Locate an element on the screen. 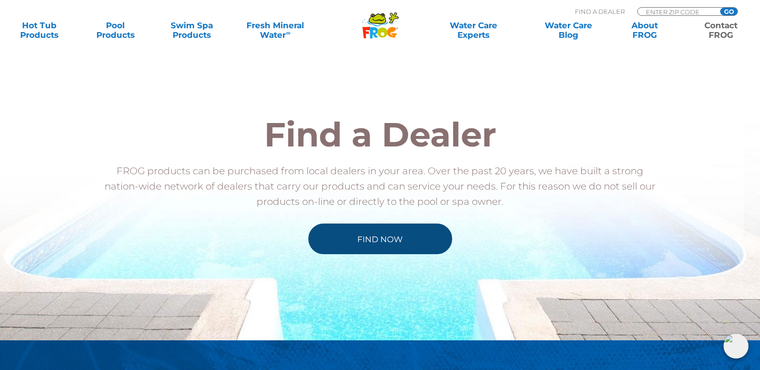 This screenshot has height=370, width=760. p: FROG products can be purchased from local dealers in your area. Over the past 20 years, we have b... is located at coordinates (380, 186).